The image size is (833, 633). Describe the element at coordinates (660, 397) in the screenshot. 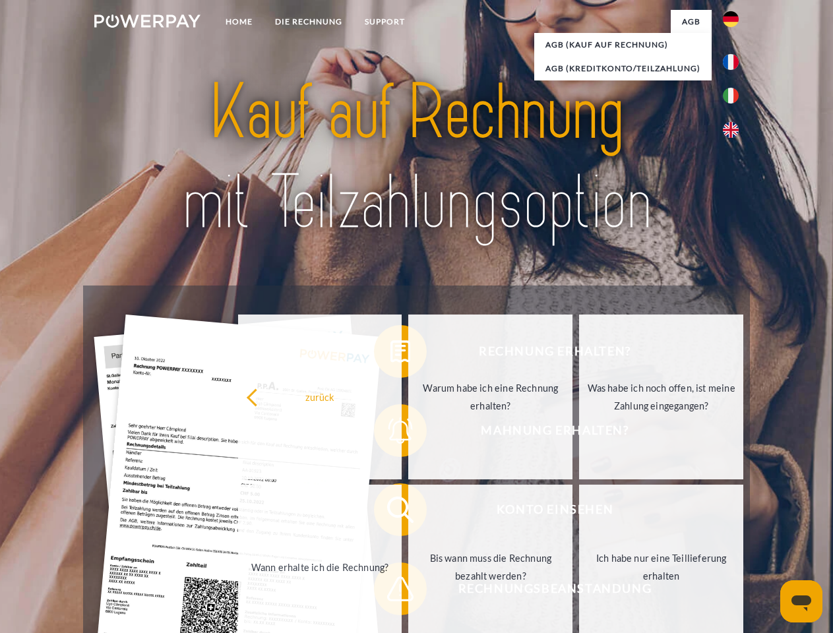

I see `div: Was habe ich noch offen, ist meine Zahlung eingegangen?` at that location.